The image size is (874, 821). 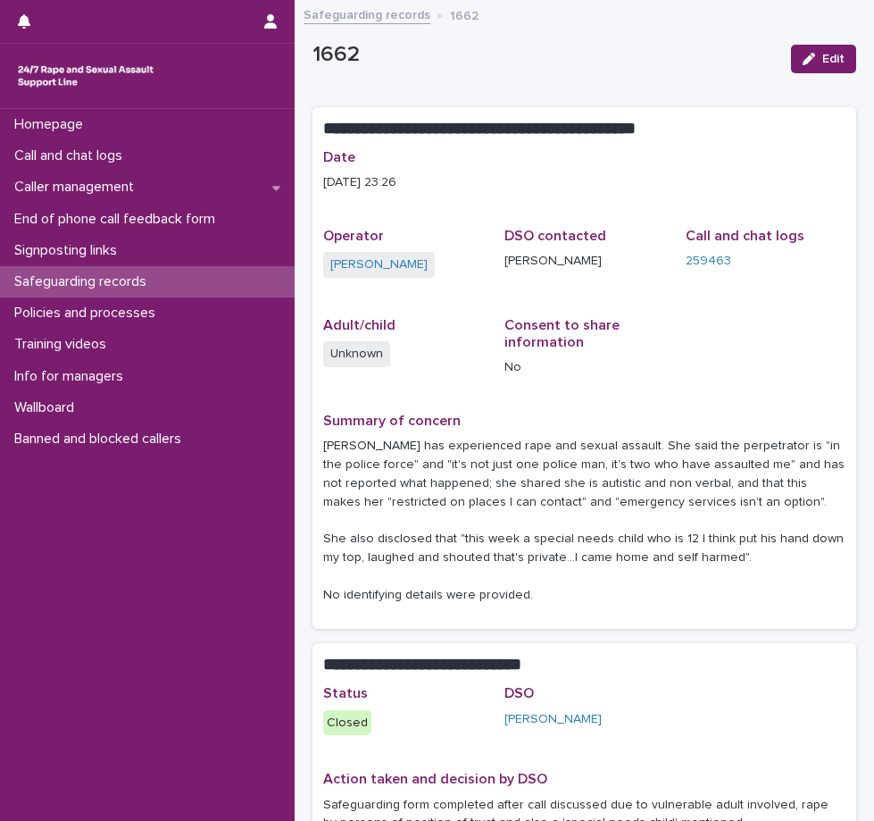 What do you see at coordinates (84, 281) in the screenshot?
I see `p: Safeguarding records` at bounding box center [84, 281].